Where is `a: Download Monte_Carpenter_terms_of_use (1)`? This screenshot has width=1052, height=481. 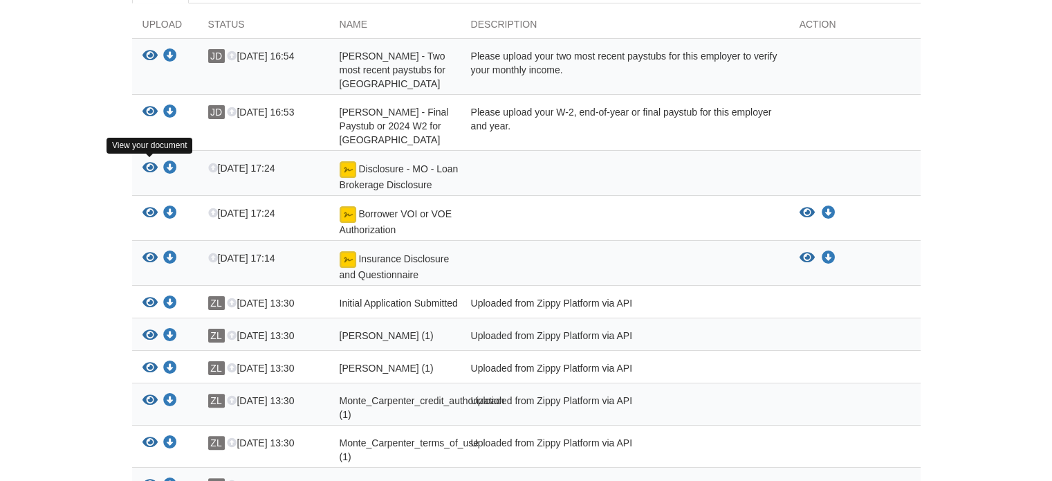 a: Download Monte_Carpenter_terms_of_use (1) is located at coordinates (170, 443).